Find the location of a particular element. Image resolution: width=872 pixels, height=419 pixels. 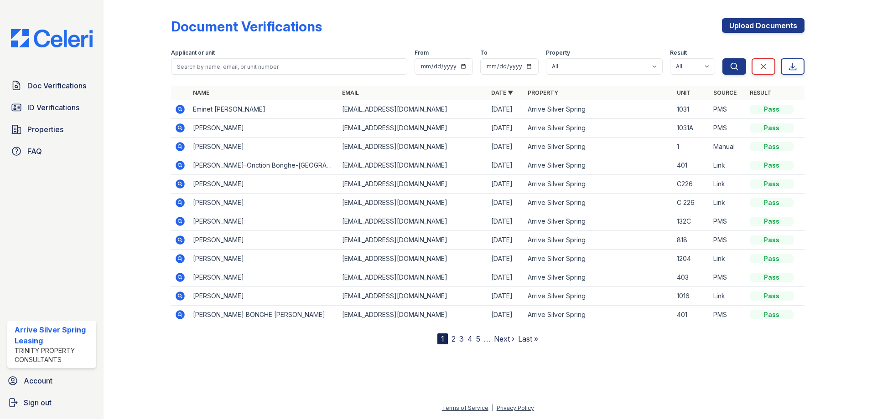

a: Source is located at coordinates (724, 93).